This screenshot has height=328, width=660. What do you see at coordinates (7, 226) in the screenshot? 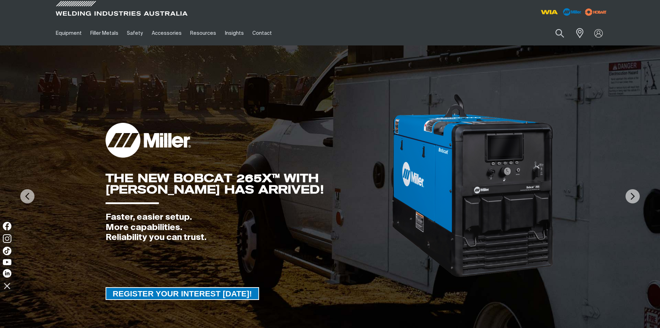
I see `img: Facebook` at bounding box center [7, 226].